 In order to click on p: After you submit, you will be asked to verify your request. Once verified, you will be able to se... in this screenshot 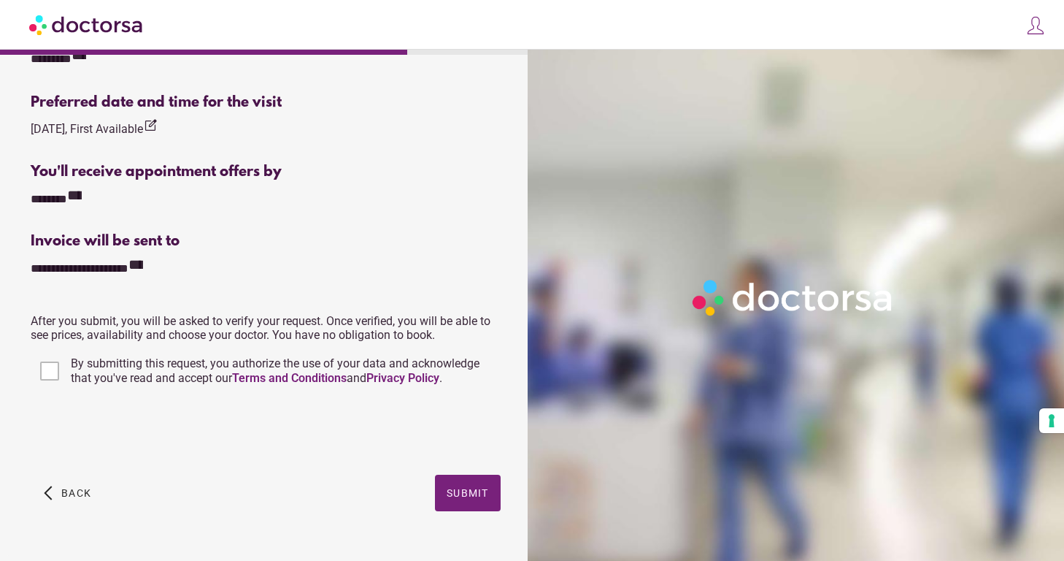, I will do `click(265, 328)`.